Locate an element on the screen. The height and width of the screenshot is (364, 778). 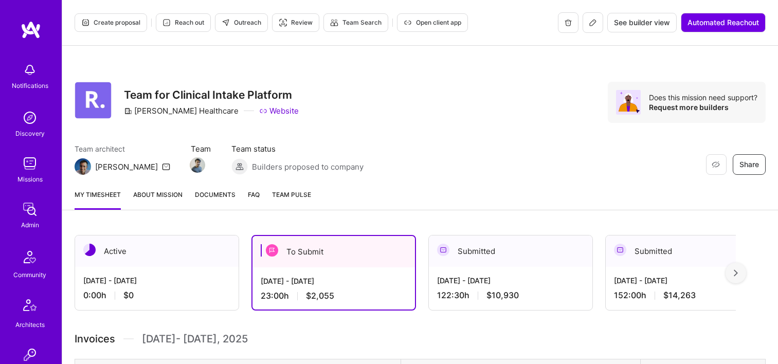
i: icon EyeClosed is located at coordinates (715, 164).